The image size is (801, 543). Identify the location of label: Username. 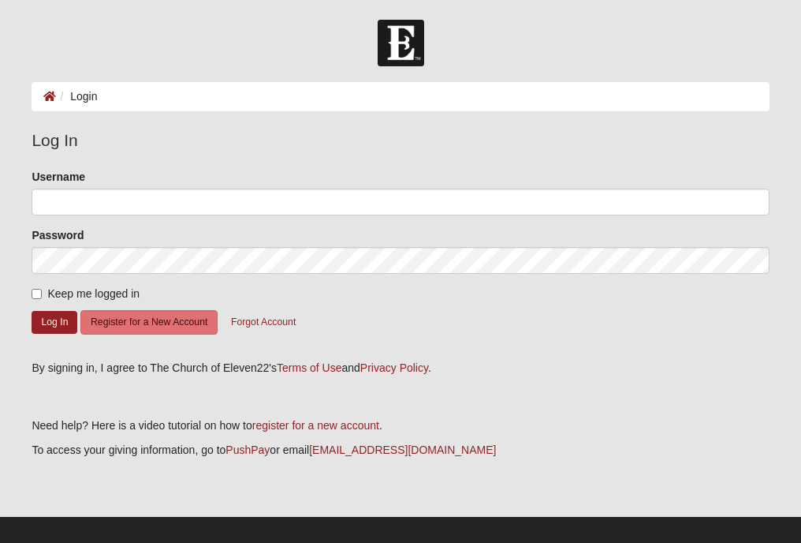
(58, 177).